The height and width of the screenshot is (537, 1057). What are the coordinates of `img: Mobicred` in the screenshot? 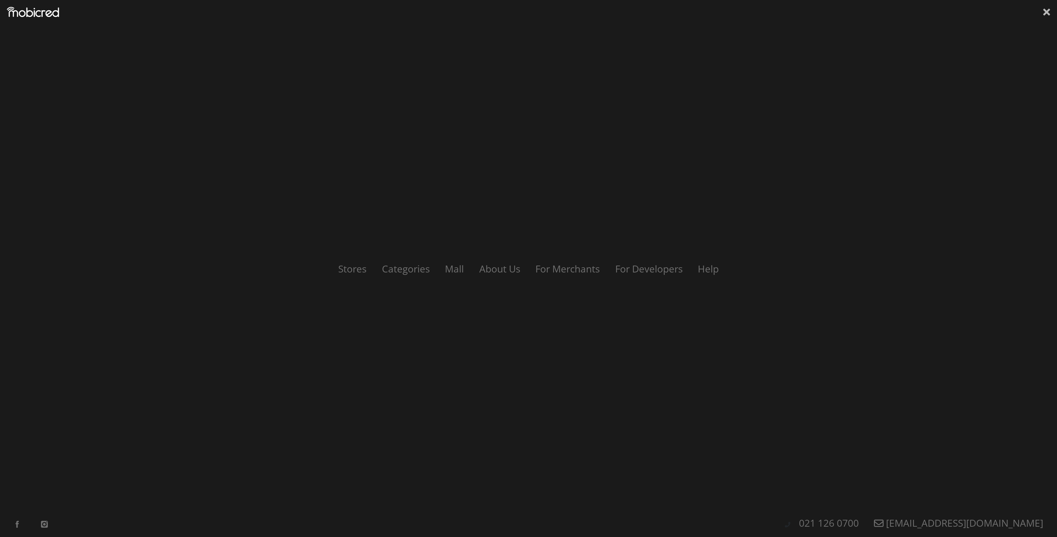 It's located at (33, 12).